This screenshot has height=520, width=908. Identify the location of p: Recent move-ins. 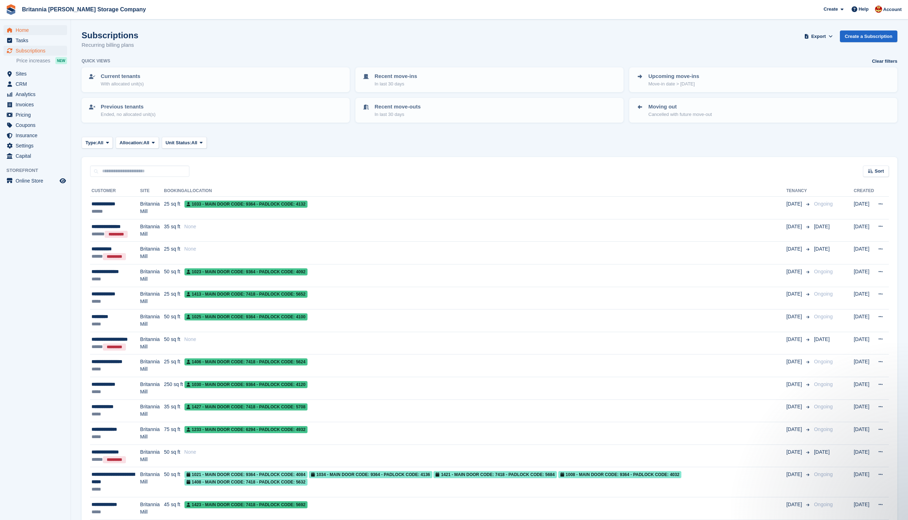
(396, 76).